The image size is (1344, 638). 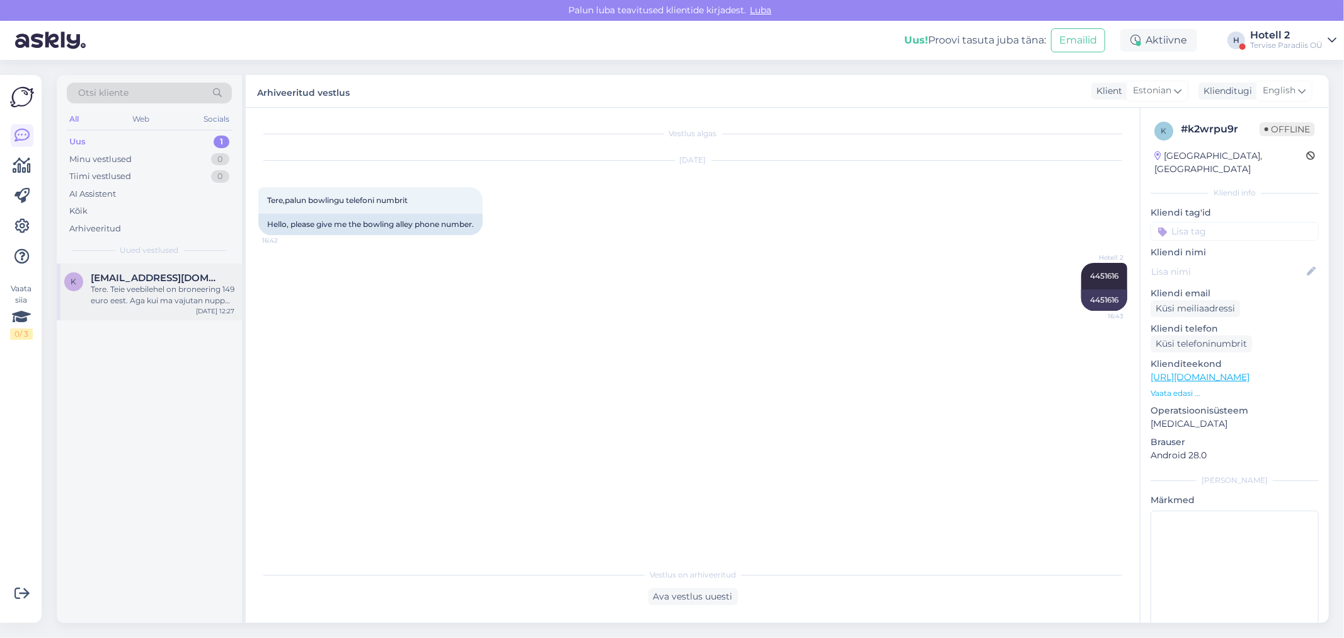 I want to click on p: Vaata edasi ..., so click(x=1235, y=393).